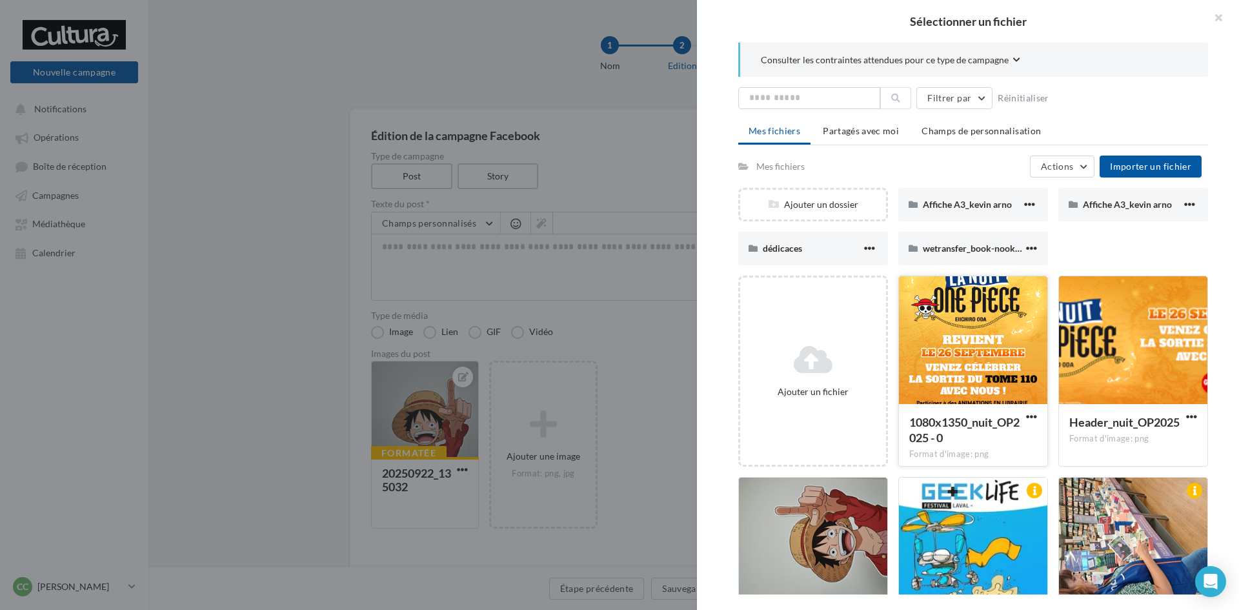 The image size is (1239, 610). What do you see at coordinates (981, 130) in the screenshot?
I see `span: Champs de personnalisation` at bounding box center [981, 130].